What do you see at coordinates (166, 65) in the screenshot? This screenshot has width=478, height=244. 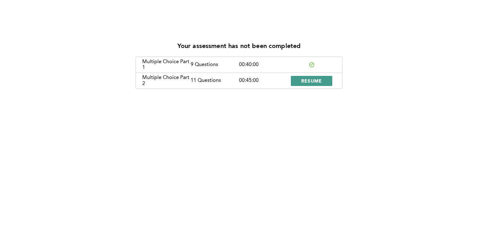 I see `div: Multiple Choice Part 1` at bounding box center [166, 65].